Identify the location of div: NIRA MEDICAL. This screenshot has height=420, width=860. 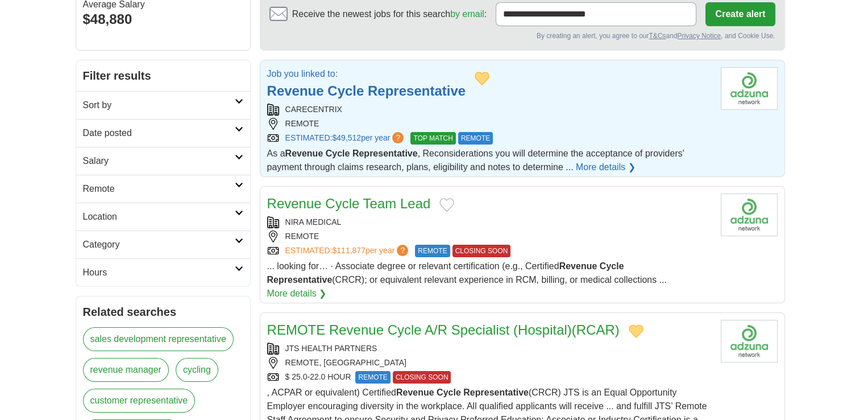
(490, 222).